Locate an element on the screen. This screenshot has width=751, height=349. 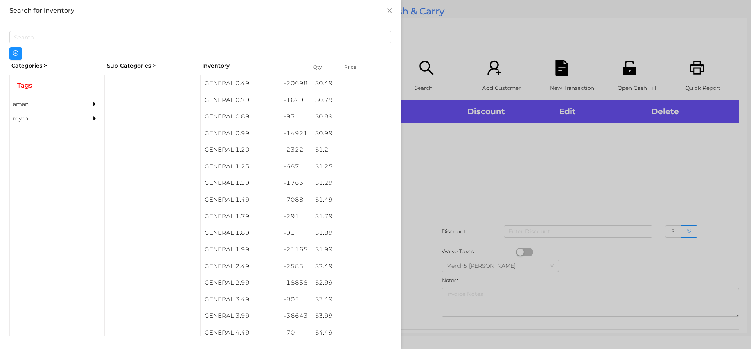
div: -91 is located at coordinates (296, 233).